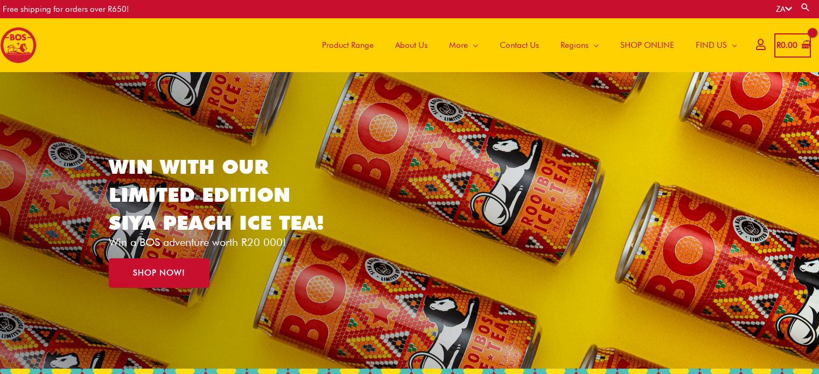 The width and height of the screenshot is (819, 374). What do you see at coordinates (793, 45) in the screenshot?
I see `a: View Shopping Cart, empty` at bounding box center [793, 45].